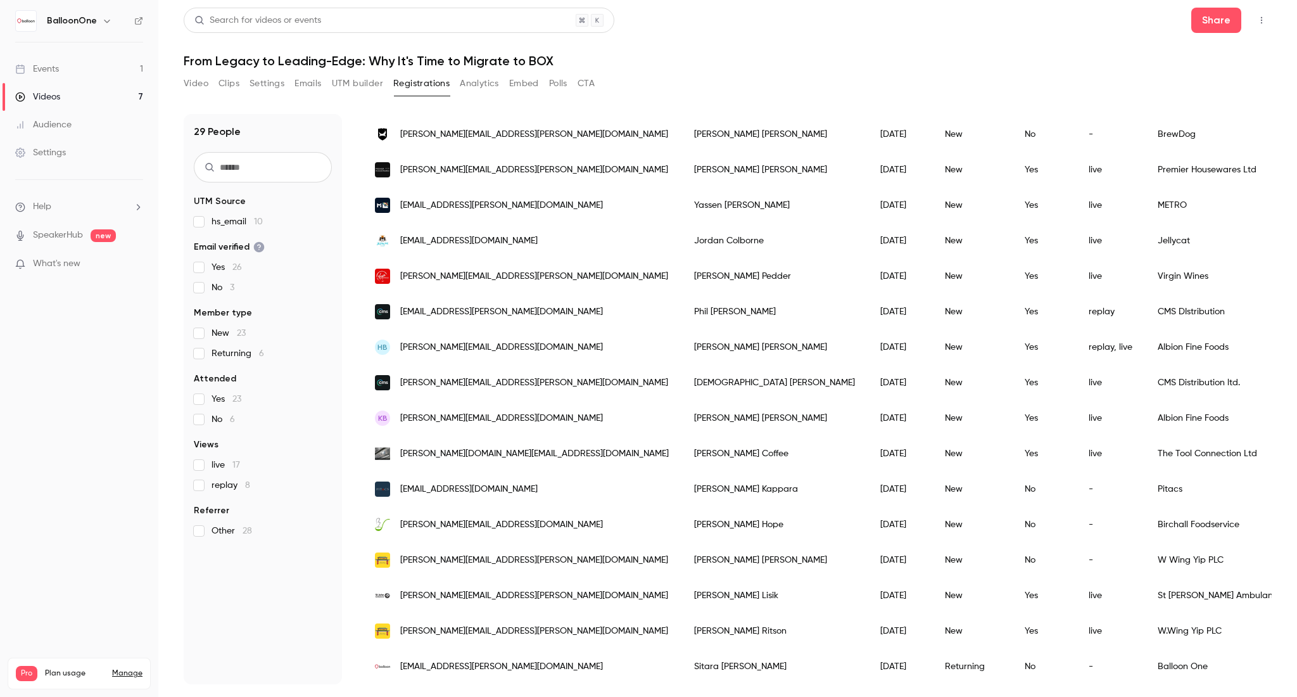 The image size is (1297, 697). What do you see at coordinates (37, 69) in the screenshot?
I see `div: Events` at bounding box center [37, 69].